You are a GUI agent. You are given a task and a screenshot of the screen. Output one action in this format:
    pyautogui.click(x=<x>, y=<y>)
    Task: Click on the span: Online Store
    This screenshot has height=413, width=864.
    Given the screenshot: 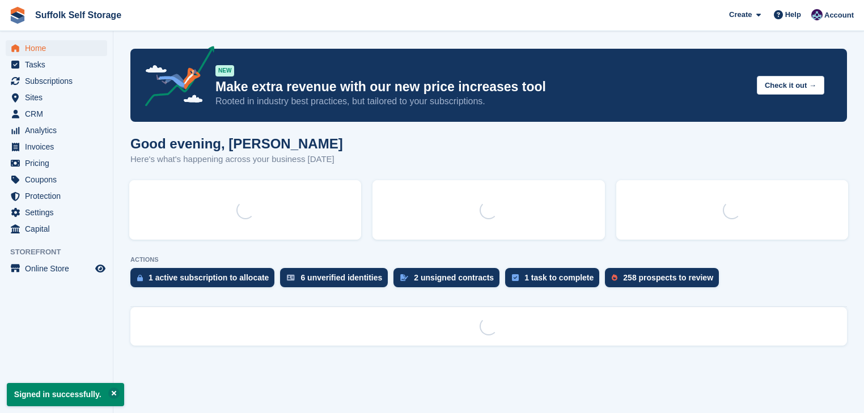 What is the action you would take?
    pyautogui.click(x=59, y=269)
    